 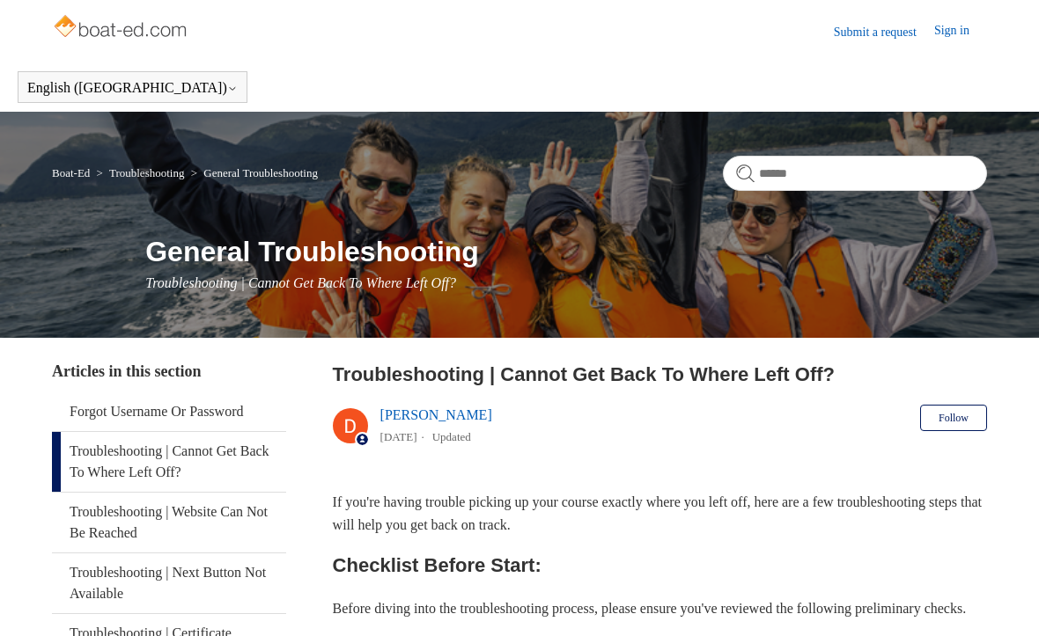 I want to click on p: Before diving into the troubleshooting process, please ensure you've reviewed the following preli..., so click(x=659, y=609).